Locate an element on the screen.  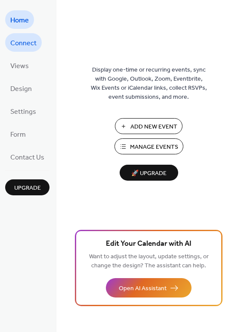
a: Settings is located at coordinates (23, 111).